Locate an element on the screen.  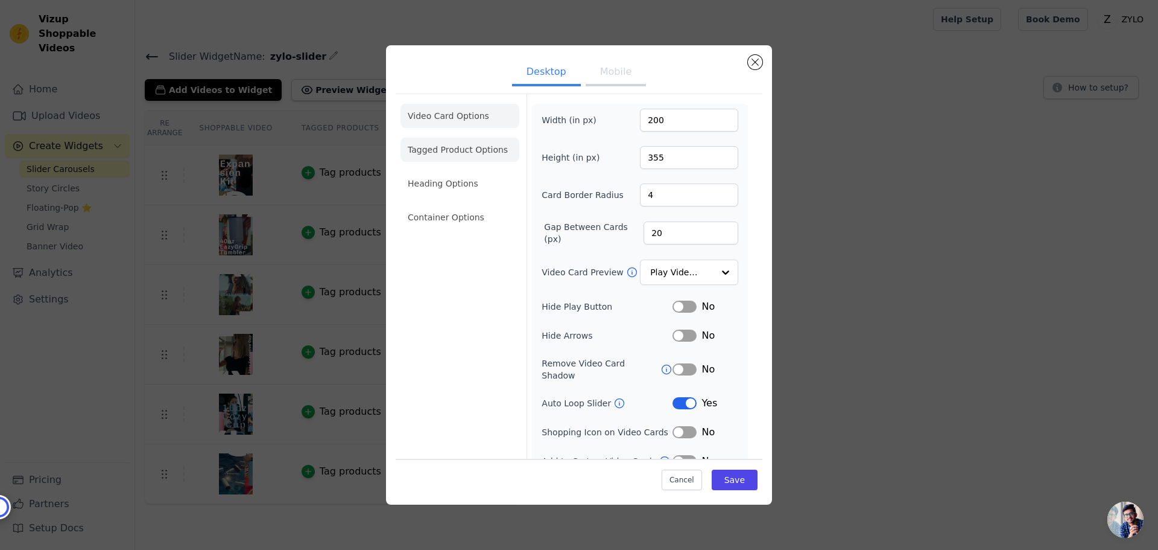
button: Mobile is located at coordinates (616, 73).